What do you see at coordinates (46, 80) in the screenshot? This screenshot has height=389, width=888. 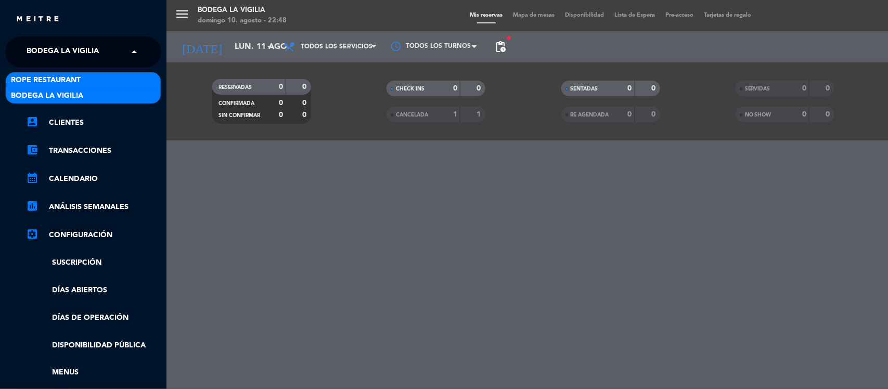 I see `span: Rope restaurant` at bounding box center [46, 80].